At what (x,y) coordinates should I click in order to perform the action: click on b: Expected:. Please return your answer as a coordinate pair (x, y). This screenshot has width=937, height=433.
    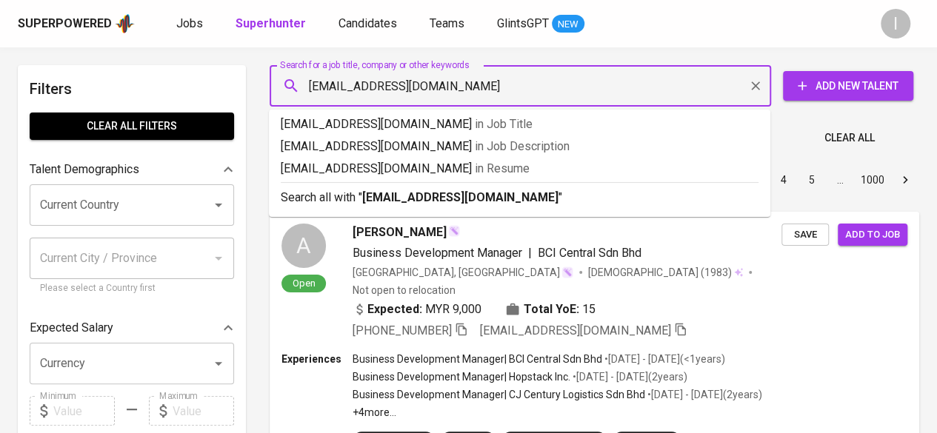
    Looking at the image, I should click on (395, 309).